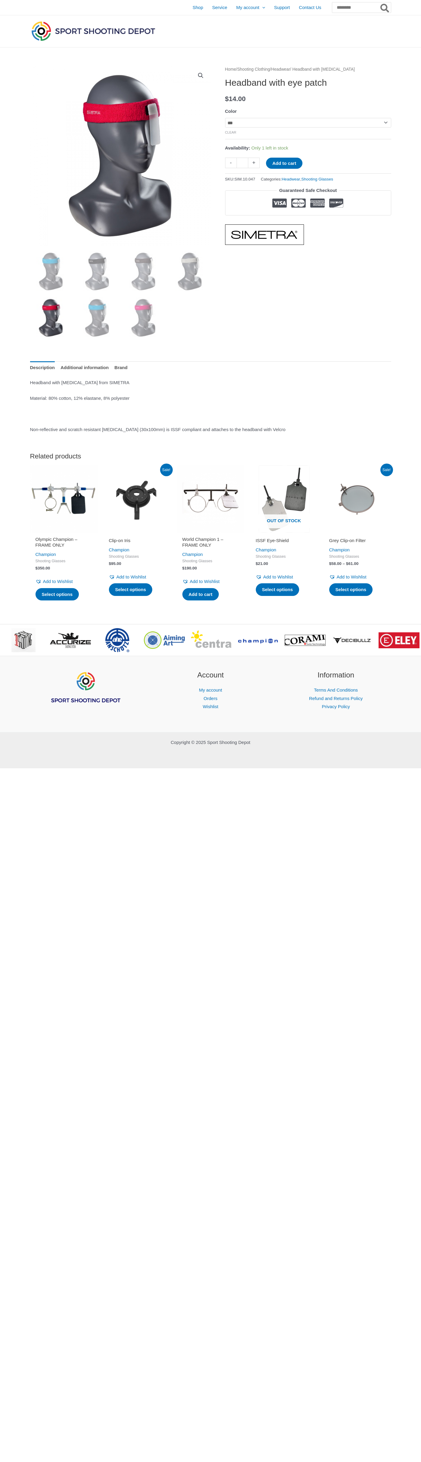 Image resolution: width=421 pixels, height=1462 pixels. I want to click on a: Grey Clip-on Filter, so click(357, 541).